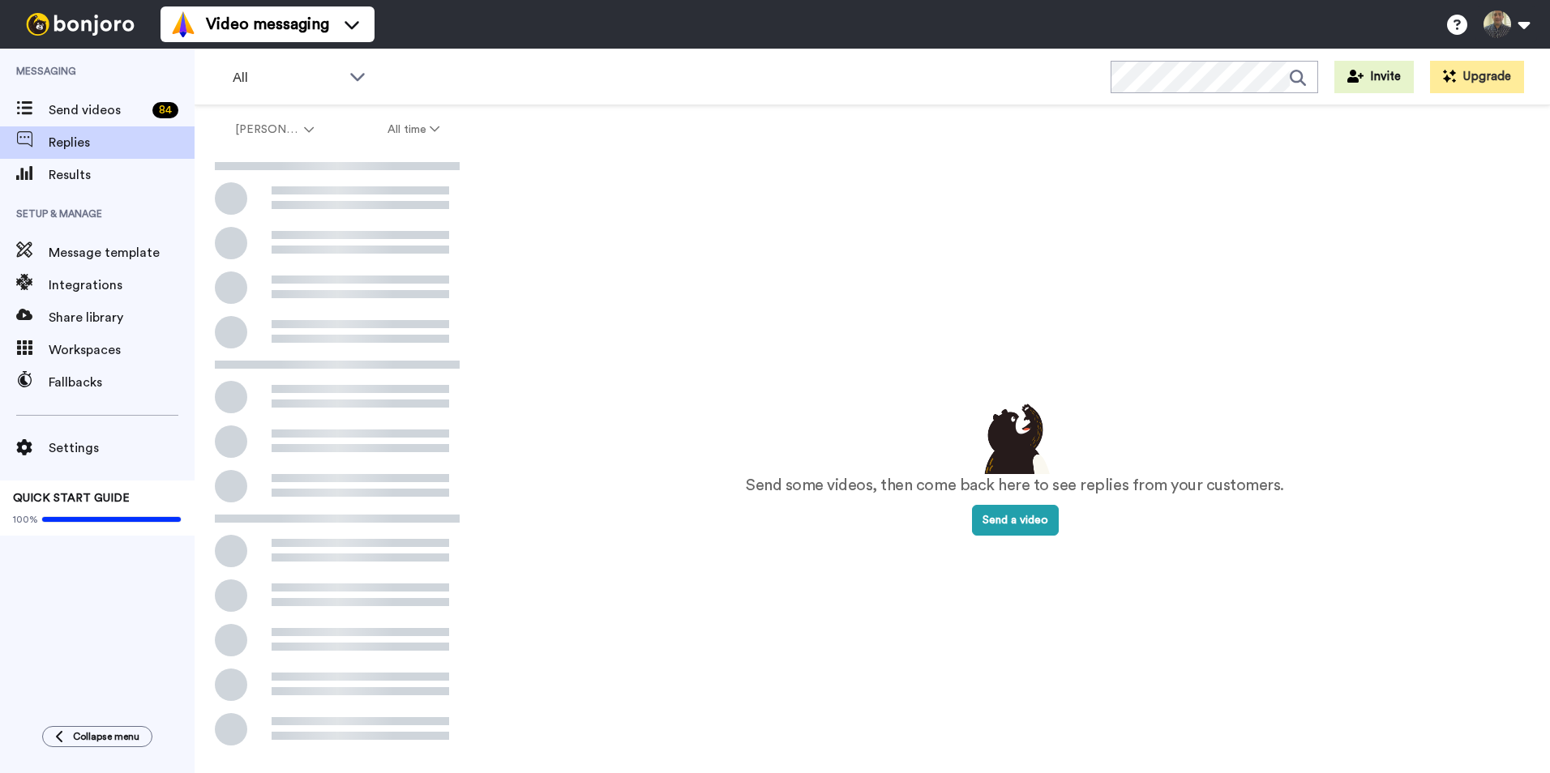 The height and width of the screenshot is (773, 1550). What do you see at coordinates (1015, 486) in the screenshot?
I see `p: Send some videos, then come back here to see replies from your customers.` at bounding box center [1015, 486].